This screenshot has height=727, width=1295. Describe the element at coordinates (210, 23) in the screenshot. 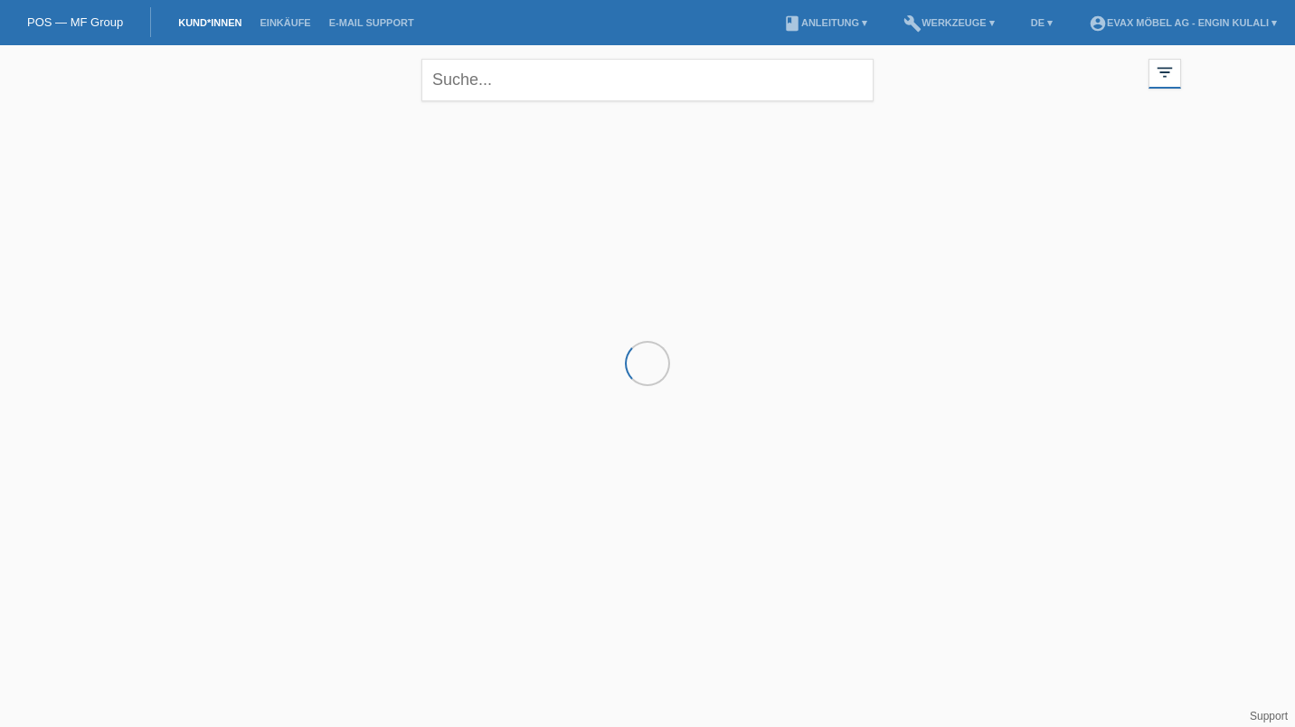

I see `a: Kund*innen` at that location.